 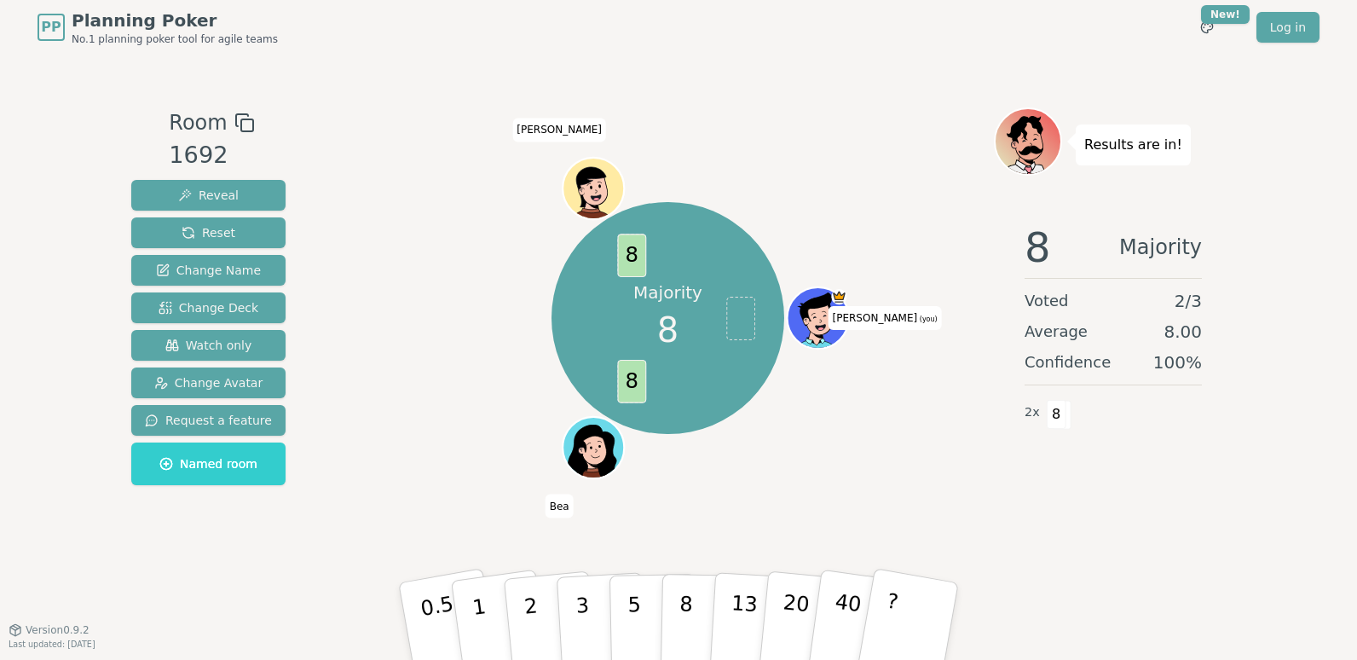 What do you see at coordinates (1225, 14) in the screenshot?
I see `div: New!` at bounding box center [1225, 14].